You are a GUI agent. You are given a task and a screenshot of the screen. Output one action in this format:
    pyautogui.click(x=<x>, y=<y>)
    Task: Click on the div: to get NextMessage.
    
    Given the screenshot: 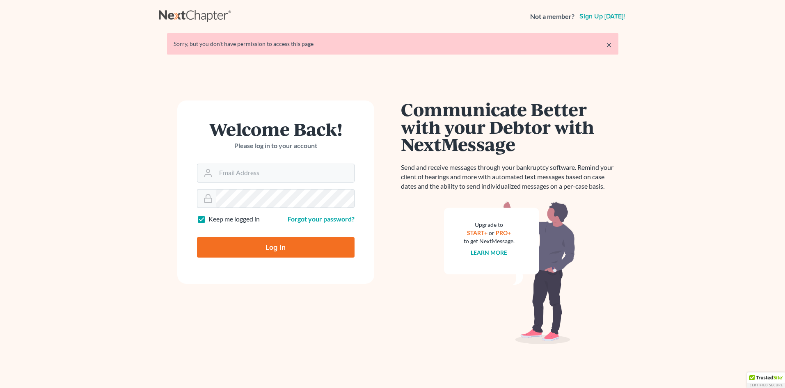 What is the action you would take?
    pyautogui.click(x=489, y=241)
    